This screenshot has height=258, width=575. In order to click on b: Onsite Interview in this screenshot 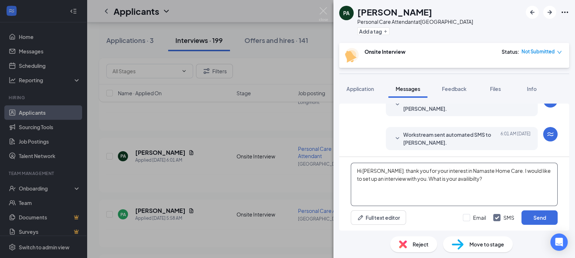, I will do `click(384, 52)`.